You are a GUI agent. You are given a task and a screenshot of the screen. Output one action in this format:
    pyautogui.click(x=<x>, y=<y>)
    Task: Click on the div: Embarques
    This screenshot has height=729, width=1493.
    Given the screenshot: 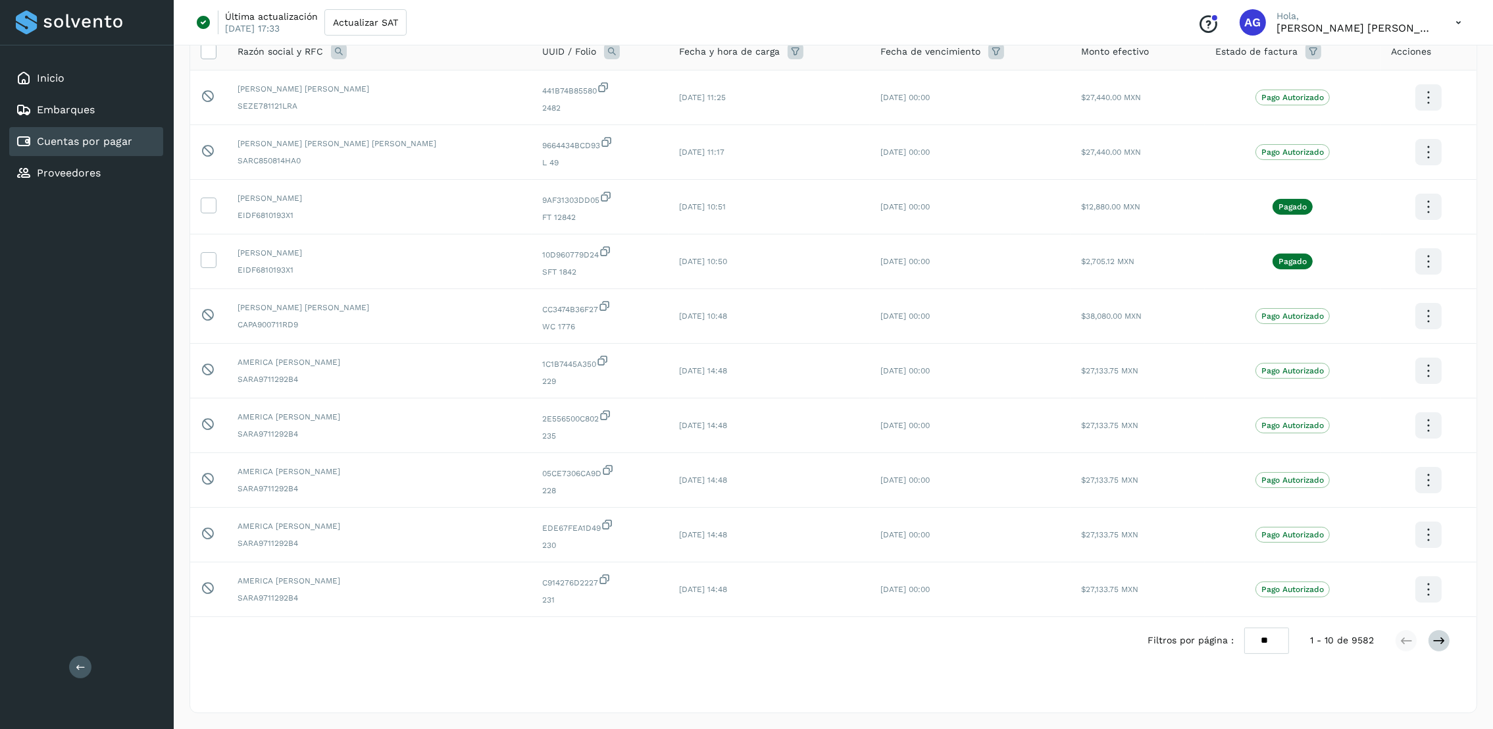 What is the action you would take?
    pyautogui.click(x=86, y=110)
    